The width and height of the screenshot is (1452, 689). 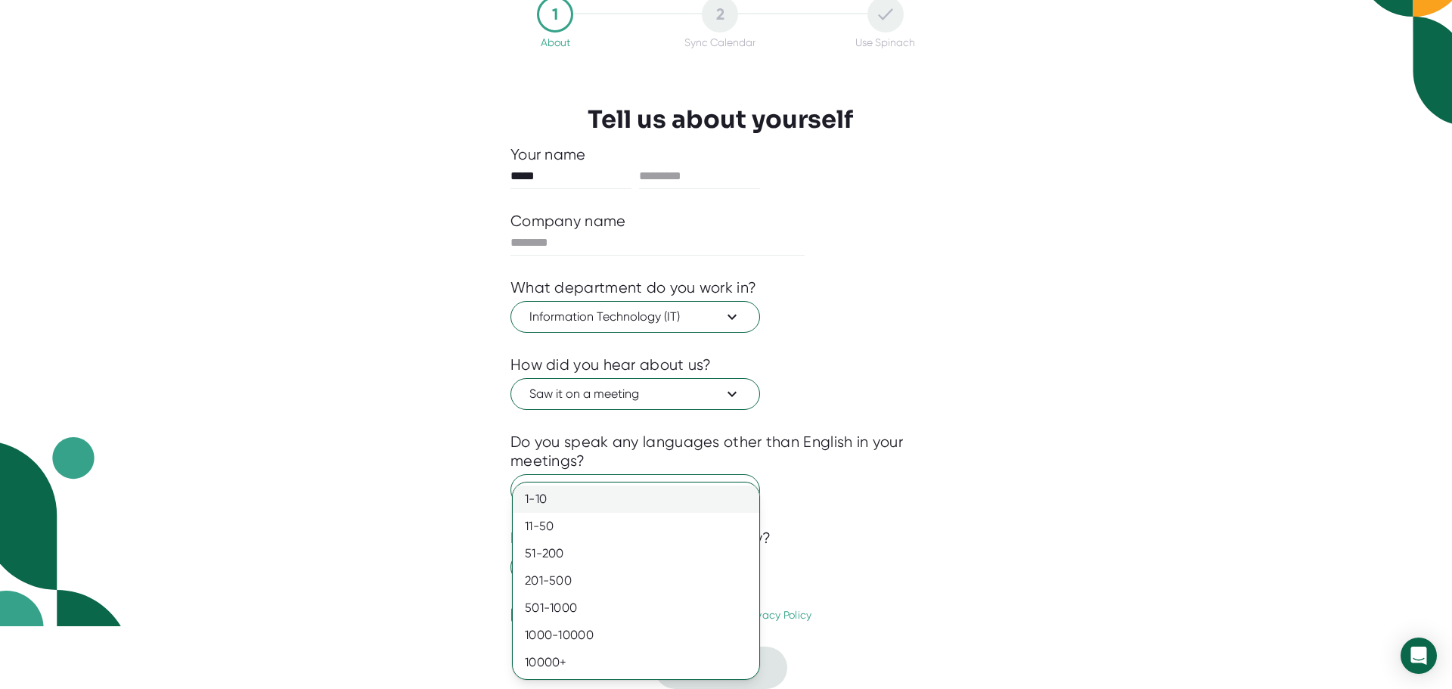 I want to click on div: 1000-10000, so click(x=636, y=635).